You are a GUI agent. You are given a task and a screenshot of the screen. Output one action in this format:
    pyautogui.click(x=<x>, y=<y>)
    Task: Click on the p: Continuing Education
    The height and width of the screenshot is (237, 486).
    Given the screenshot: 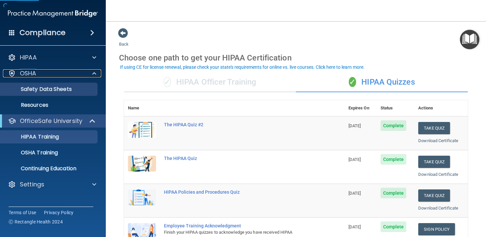 What is the action you would take?
    pyautogui.click(x=49, y=169)
    